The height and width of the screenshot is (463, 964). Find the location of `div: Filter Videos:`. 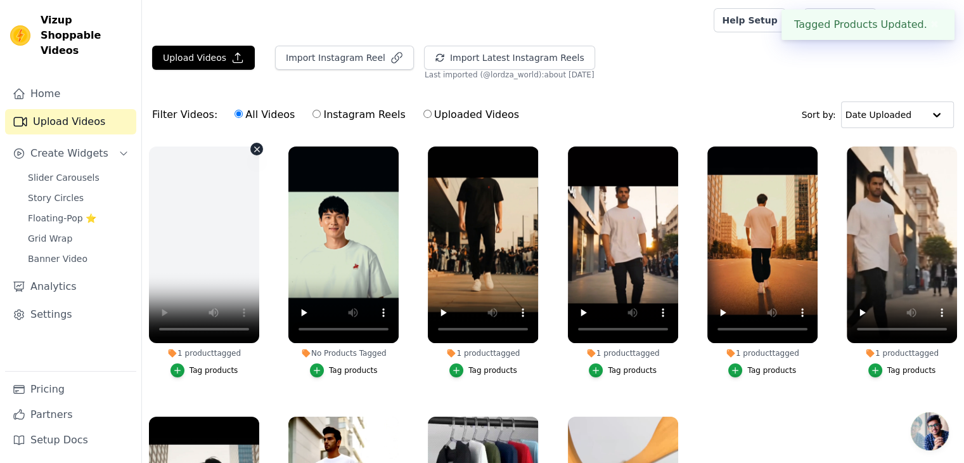

div: Filter Videos: is located at coordinates (339, 115).